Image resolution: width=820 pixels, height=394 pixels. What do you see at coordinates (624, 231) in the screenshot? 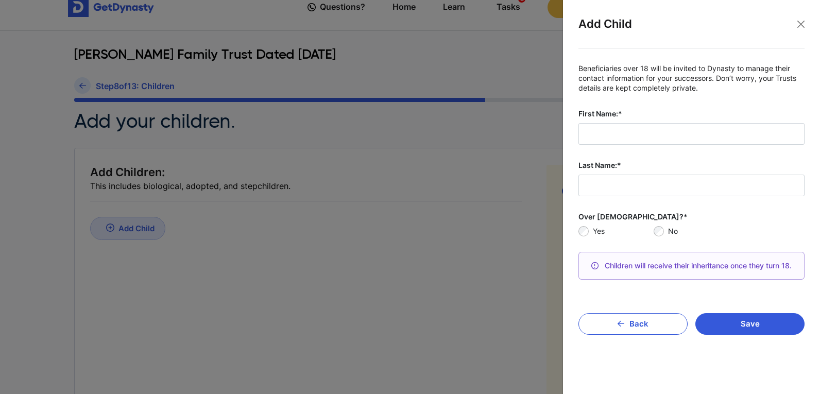
I see `label: Yes` at bounding box center [624, 231].